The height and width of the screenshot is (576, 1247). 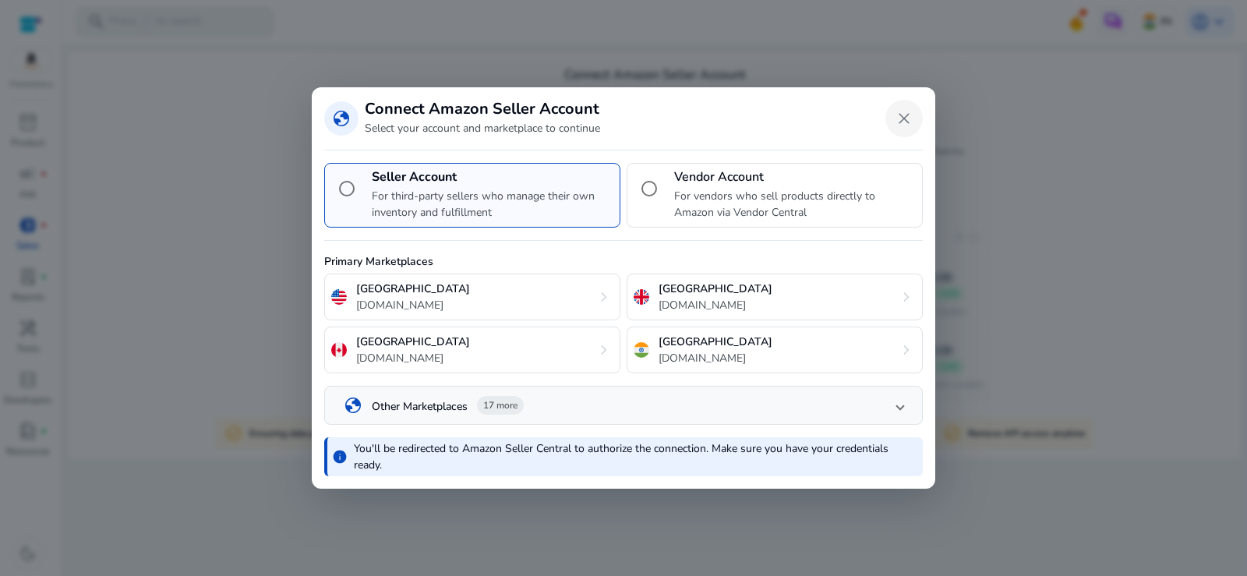 What do you see at coordinates (493, 177) in the screenshot?
I see `h4: Seller Account` at bounding box center [493, 177].